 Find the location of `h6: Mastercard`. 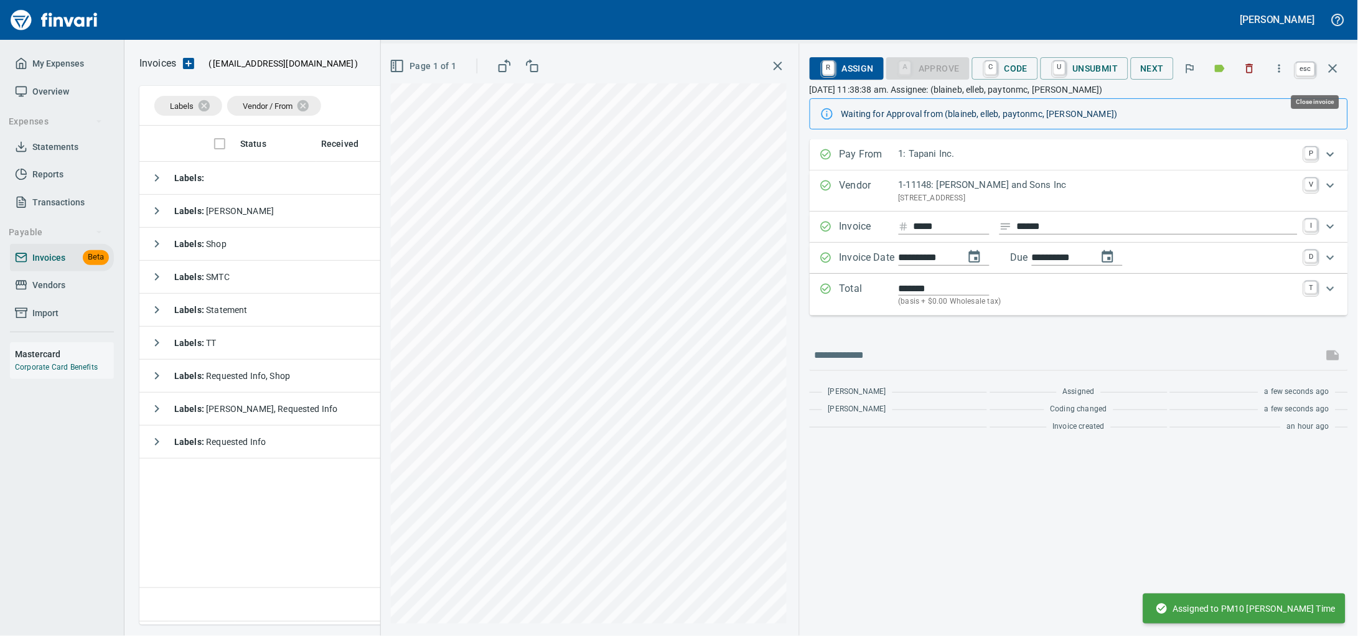

h6: Mastercard is located at coordinates (64, 354).